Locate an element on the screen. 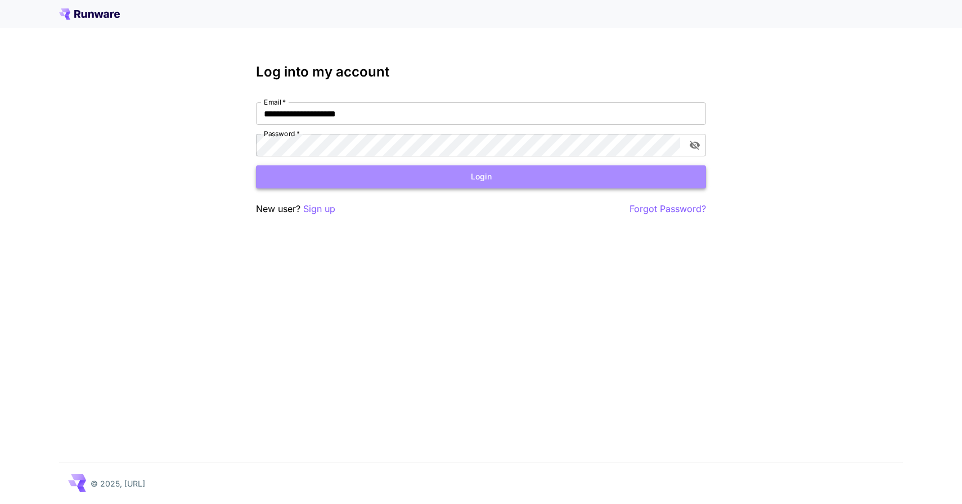 Image resolution: width=962 pixels, height=504 pixels. p: Sign up is located at coordinates (319, 209).